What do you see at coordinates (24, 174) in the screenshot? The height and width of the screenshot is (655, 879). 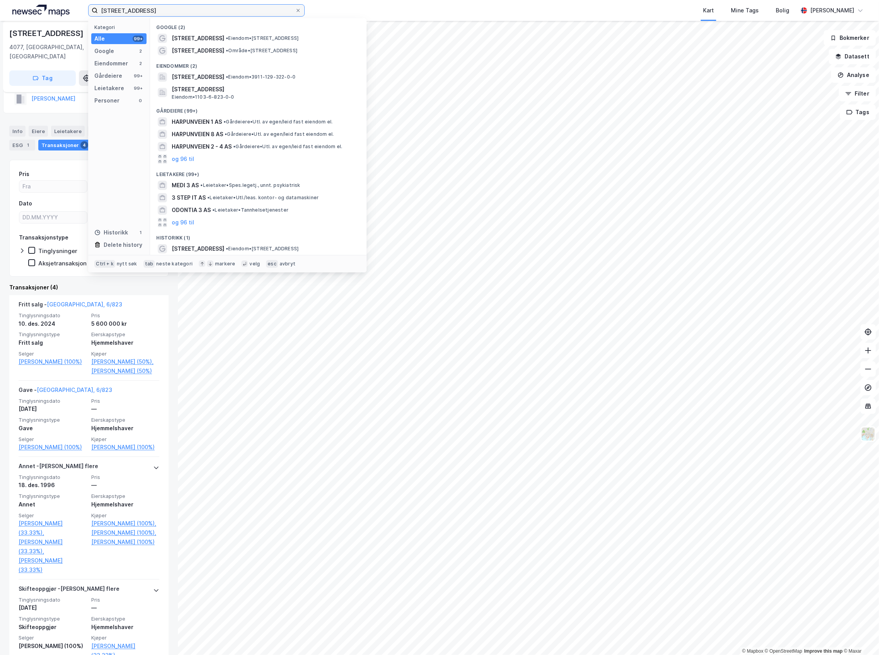 I see `div: Pris` at bounding box center [24, 174].